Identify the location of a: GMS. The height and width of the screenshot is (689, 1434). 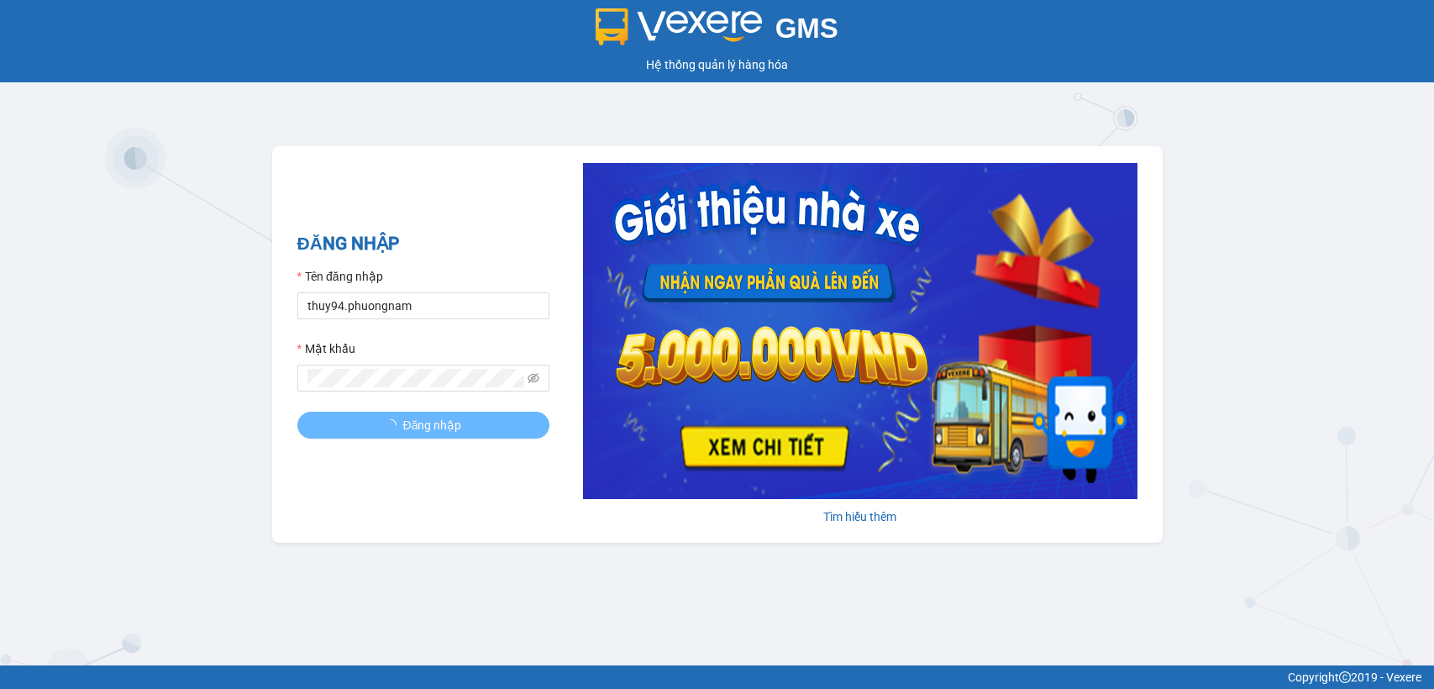
(716, 32).